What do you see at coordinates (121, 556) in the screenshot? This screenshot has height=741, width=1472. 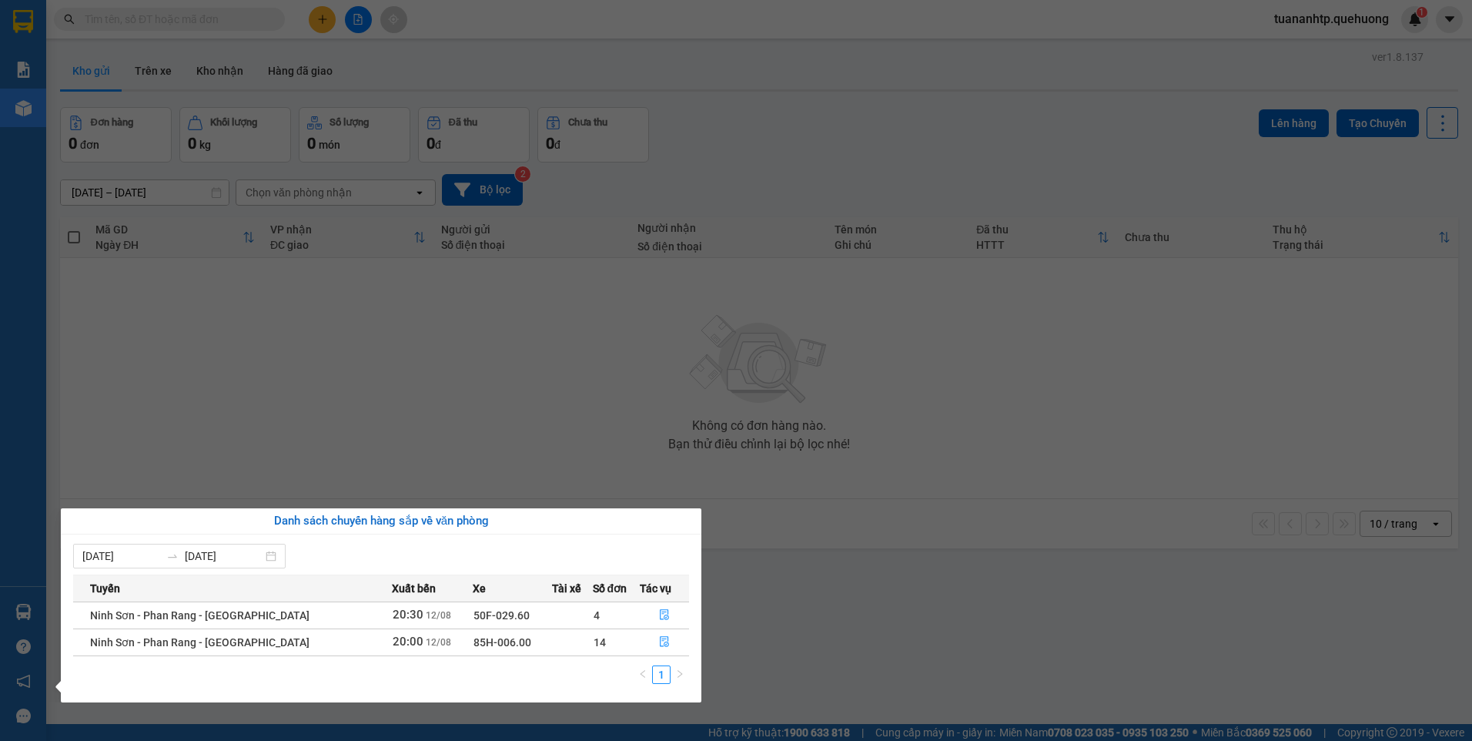 I see `input: Từ ngày` at bounding box center [121, 556].